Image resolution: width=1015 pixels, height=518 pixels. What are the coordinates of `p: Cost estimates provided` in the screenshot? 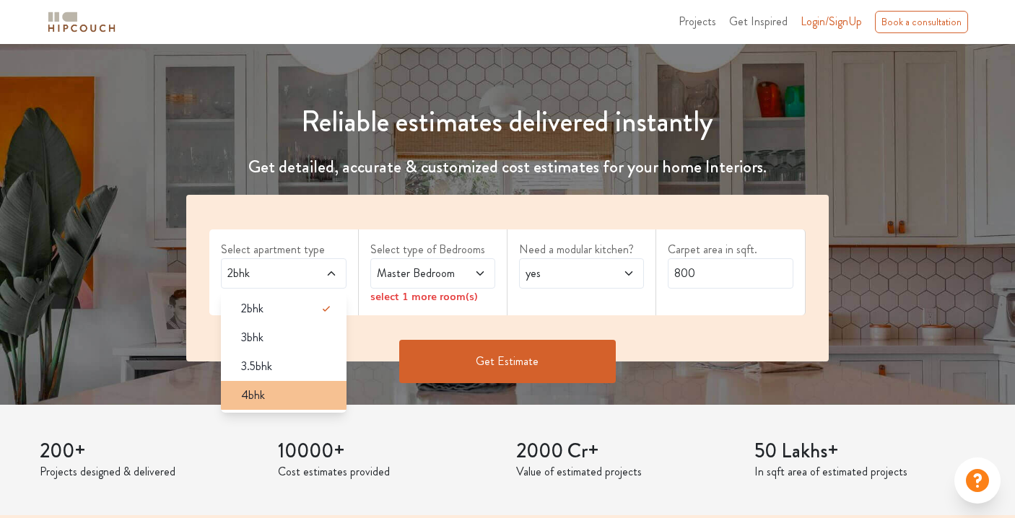 It's located at (388, 472).